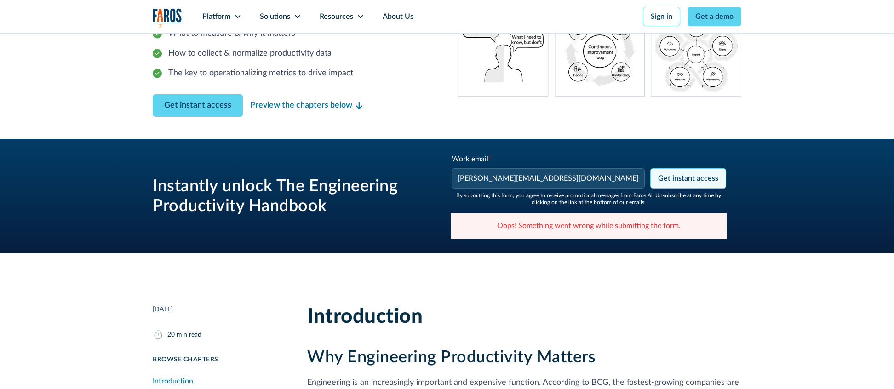  What do you see at coordinates (261, 73) in the screenshot?
I see `div: The key to operationalizing metrics to drive impact` at bounding box center [261, 73].